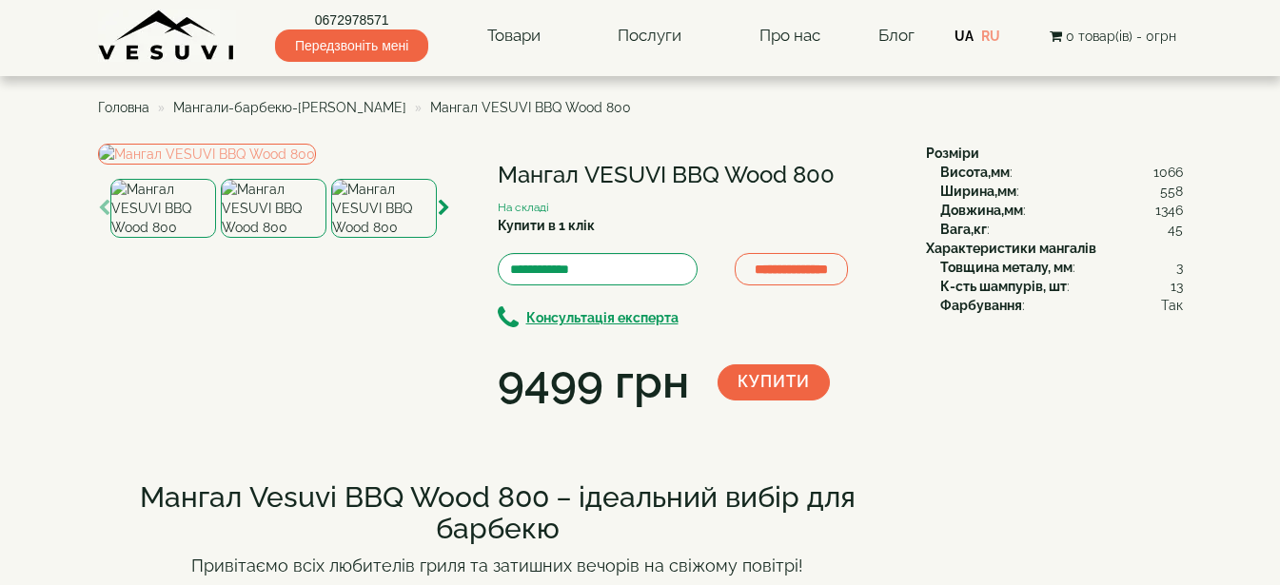 The image size is (1280, 585). Describe the element at coordinates (124, 108) in the screenshot. I see `a: Головна` at that location.